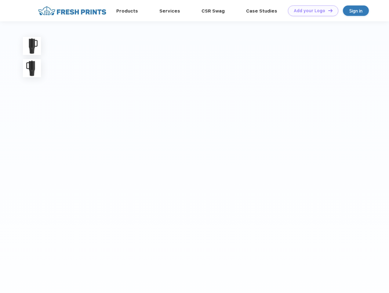 Image resolution: width=389 pixels, height=293 pixels. Describe the element at coordinates (309, 11) in the screenshot. I see `div: Add your Logo` at that location.